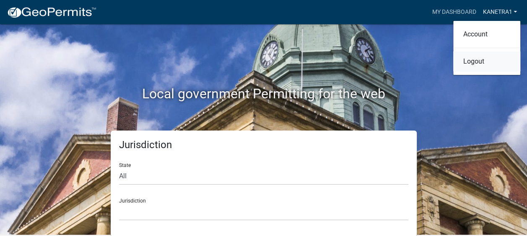 Image resolution: width=527 pixels, height=236 pixels. What do you see at coordinates (500, 12) in the screenshot?
I see `a: Kanetra1` at bounding box center [500, 12].